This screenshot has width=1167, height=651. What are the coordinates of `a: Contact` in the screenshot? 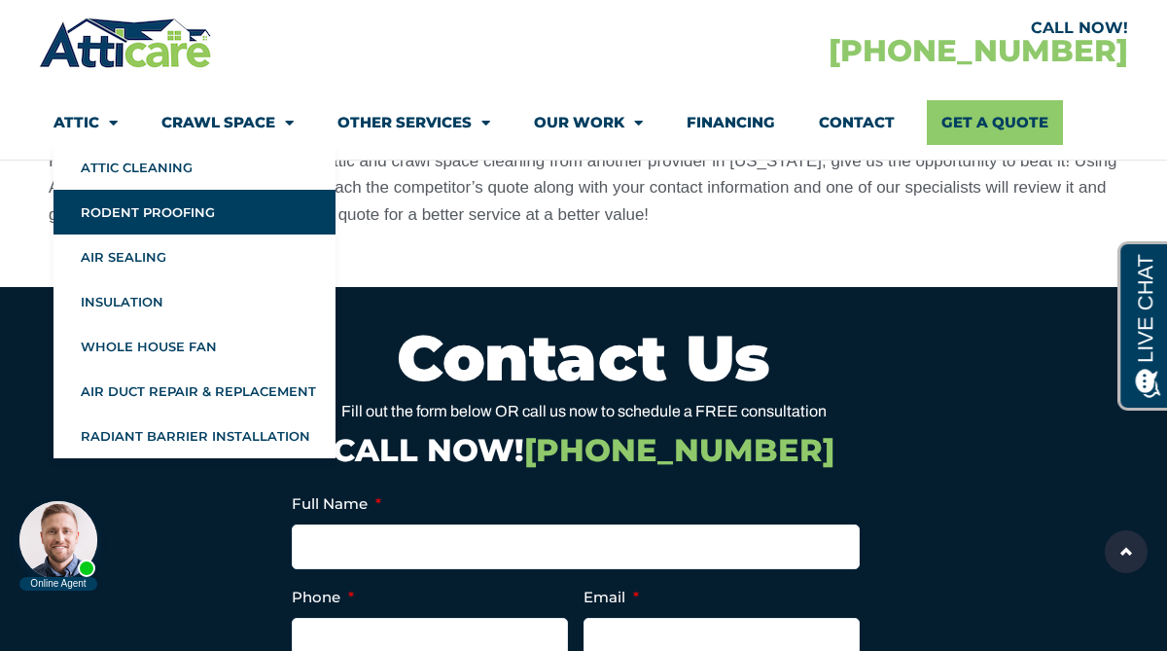 It's located at (857, 123).